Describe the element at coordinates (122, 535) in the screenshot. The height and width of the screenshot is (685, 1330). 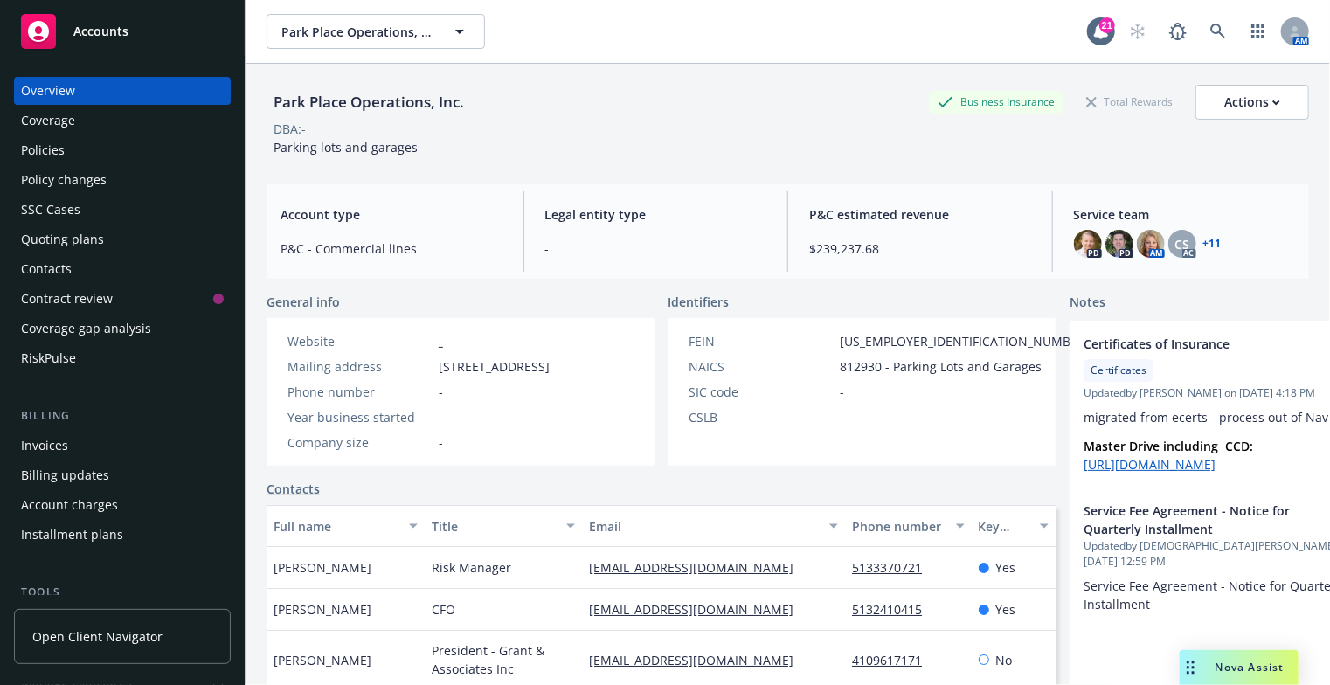
I see `a: Installment plans` at that location.